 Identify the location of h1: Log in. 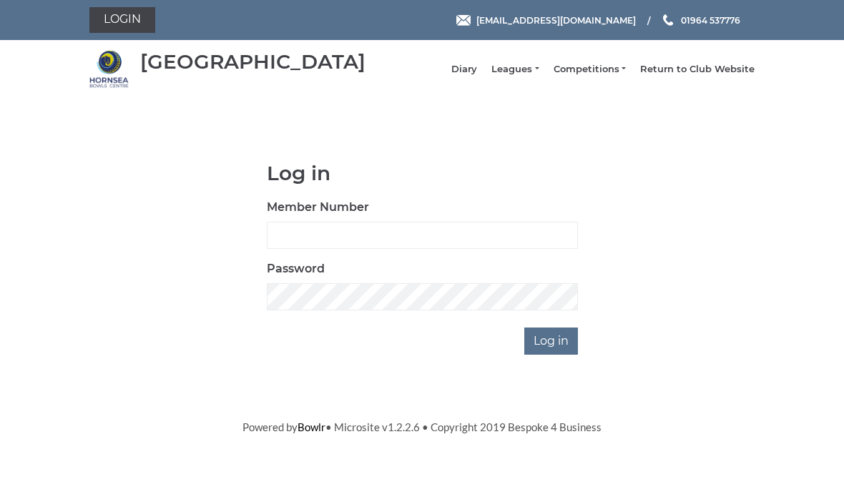
(422, 173).